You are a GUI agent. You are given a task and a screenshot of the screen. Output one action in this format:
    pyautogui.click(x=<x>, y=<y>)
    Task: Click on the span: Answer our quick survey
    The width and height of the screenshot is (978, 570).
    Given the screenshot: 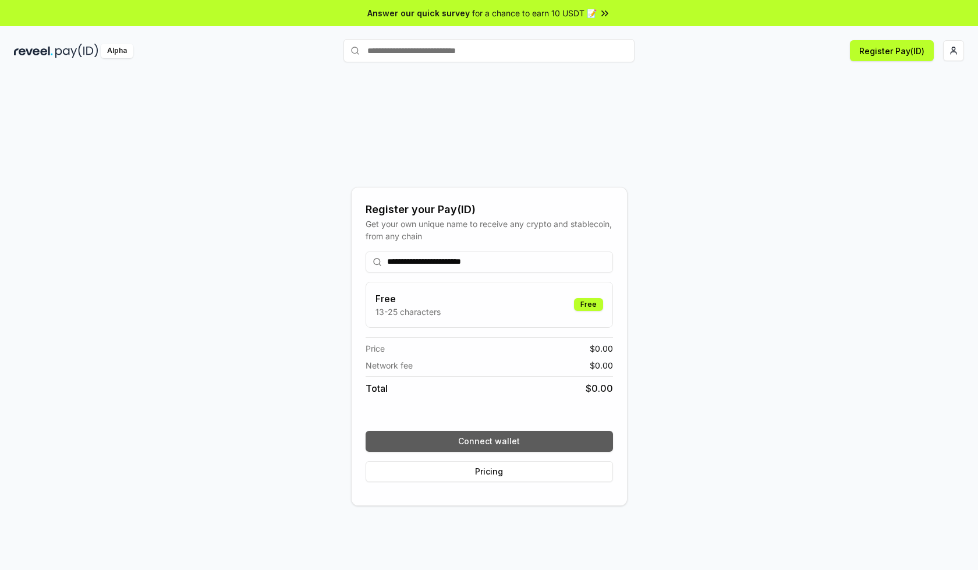 What is the action you would take?
    pyautogui.click(x=418, y=13)
    